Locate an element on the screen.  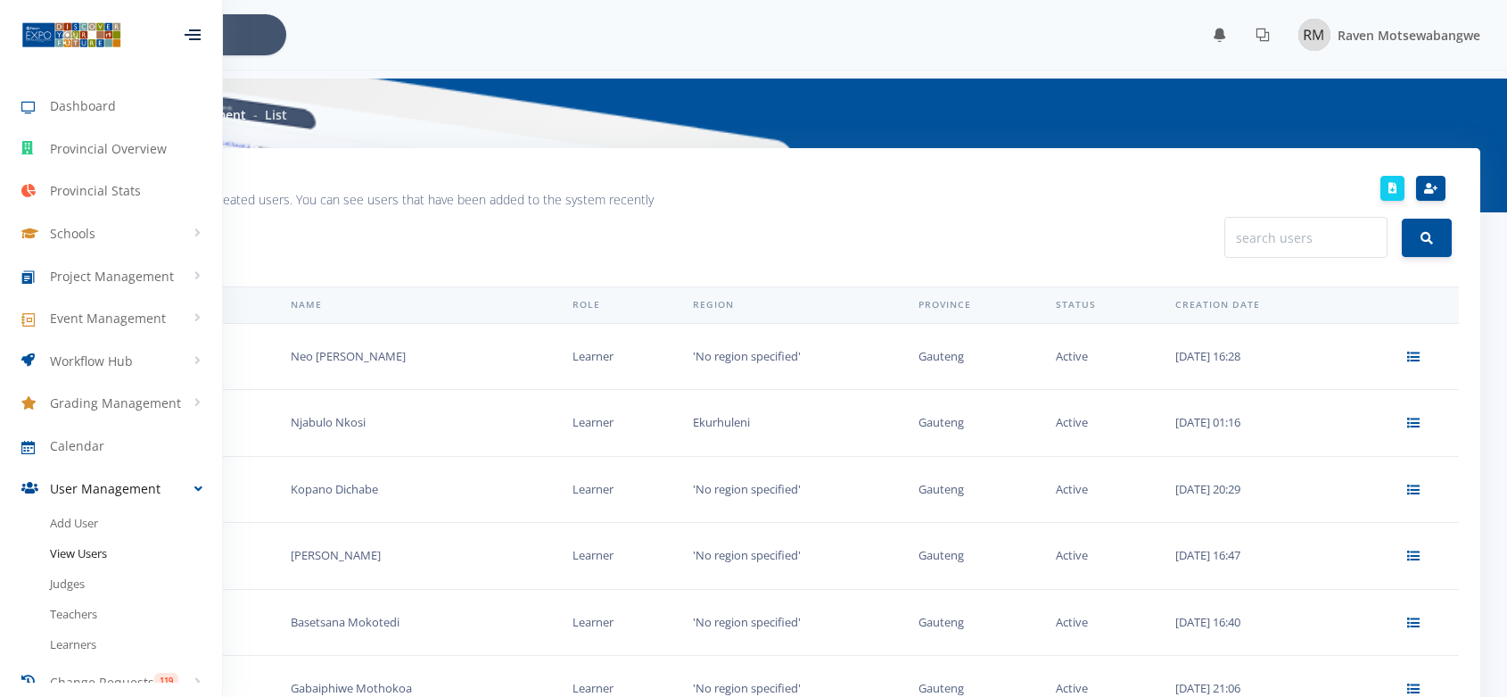
span: 119 is located at coordinates (166, 681).